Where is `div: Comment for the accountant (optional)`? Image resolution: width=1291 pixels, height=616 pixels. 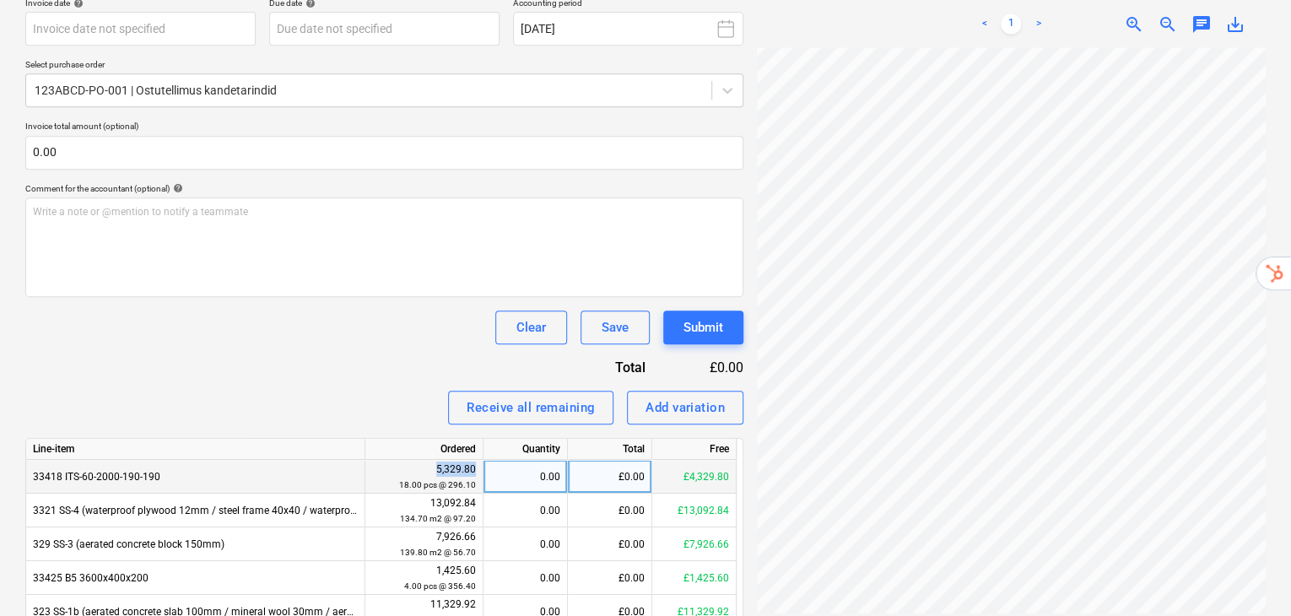
div: Comment for the accountant (optional) is located at coordinates (384, 188).